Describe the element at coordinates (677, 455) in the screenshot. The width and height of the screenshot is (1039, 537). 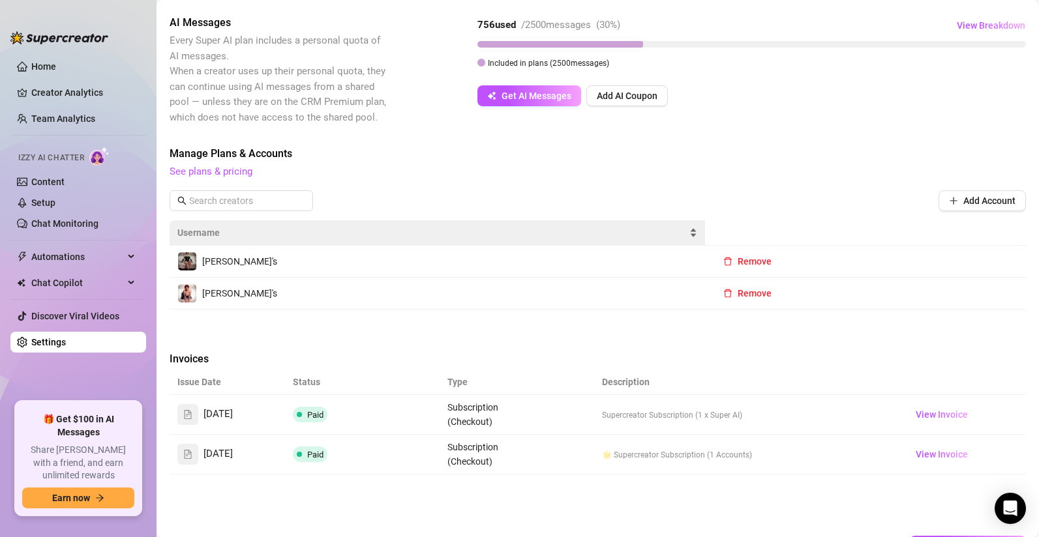
I see `span: 🌟 Supercreator Subscription (1 Accounts)` at that location.